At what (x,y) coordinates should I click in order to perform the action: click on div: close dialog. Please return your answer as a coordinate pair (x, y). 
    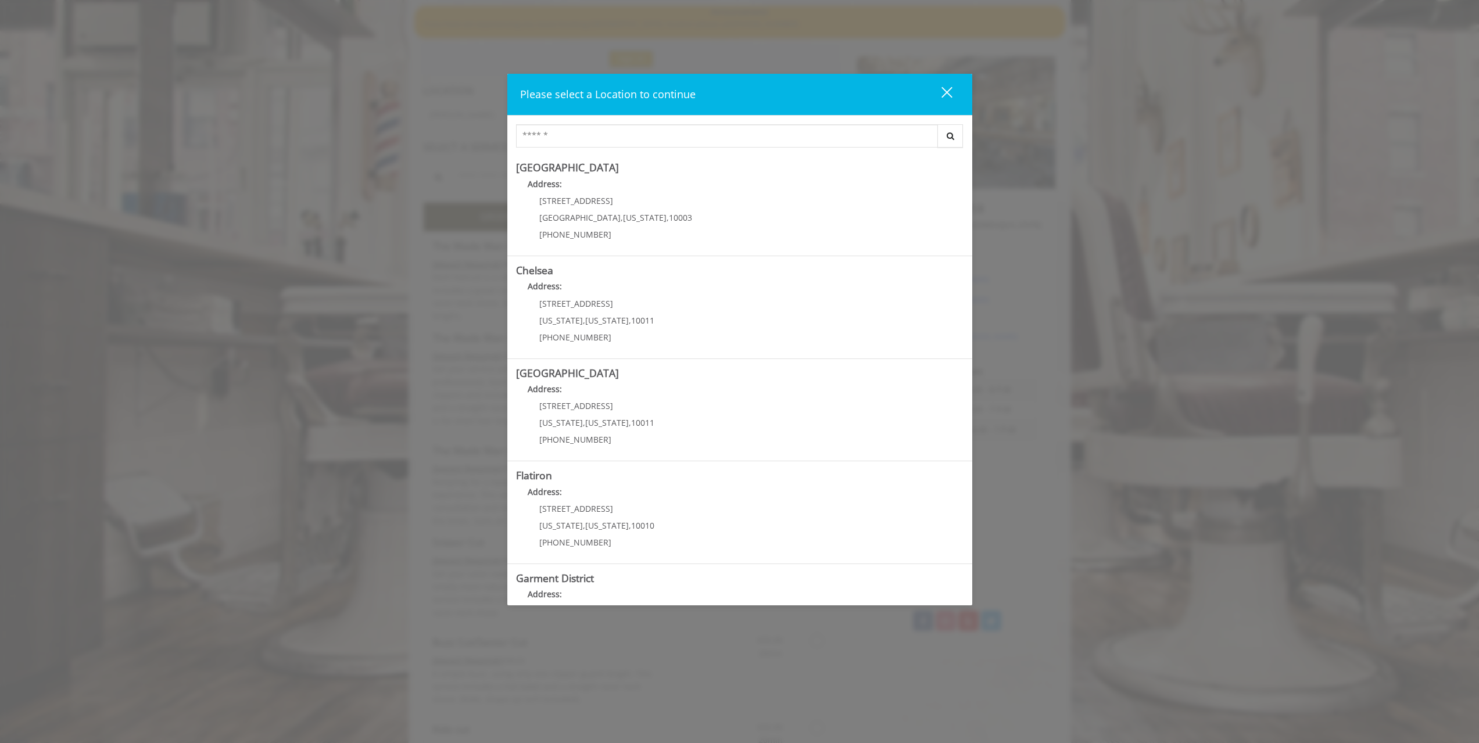
    Looking at the image, I should click on (940, 95).